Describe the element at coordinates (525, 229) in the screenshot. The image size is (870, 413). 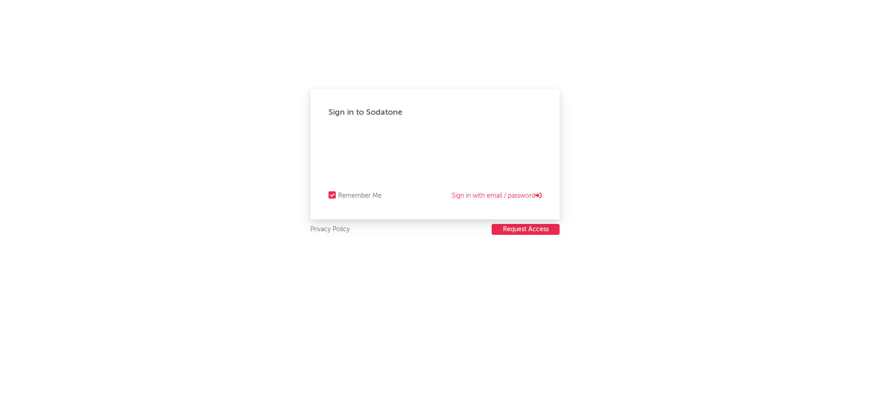
I see `button: Request Access` at that location.